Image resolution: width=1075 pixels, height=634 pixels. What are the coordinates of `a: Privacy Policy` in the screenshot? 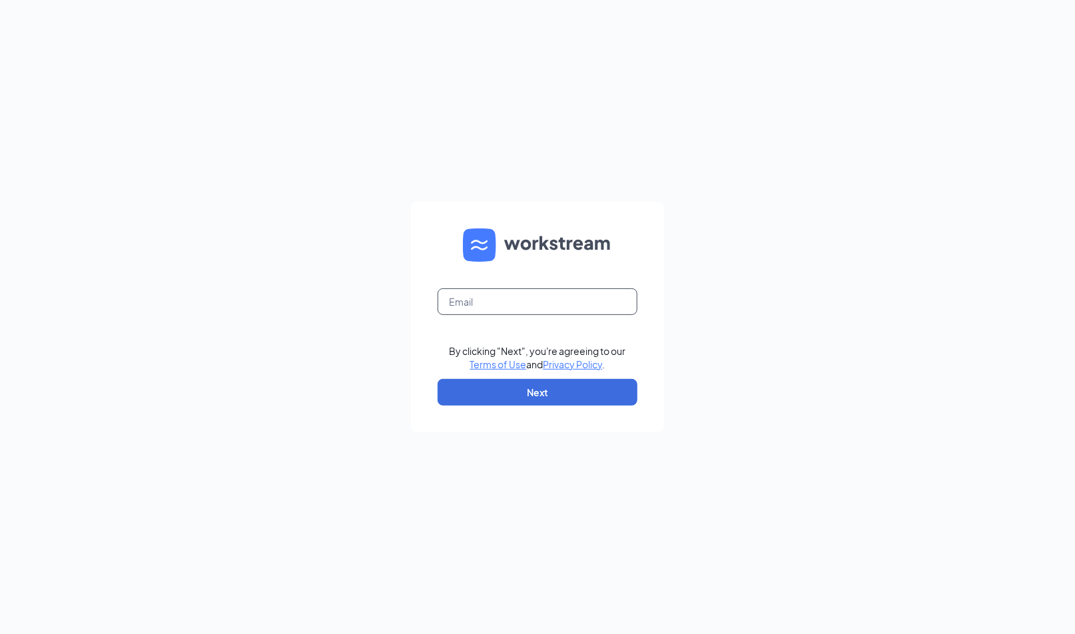 It's located at (573, 364).